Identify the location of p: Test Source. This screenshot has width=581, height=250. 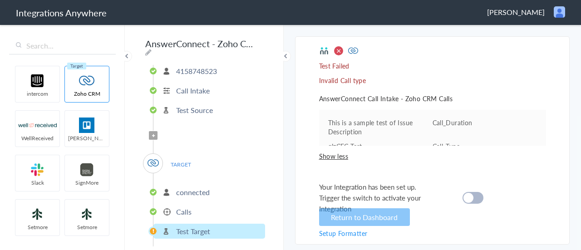
(194, 110).